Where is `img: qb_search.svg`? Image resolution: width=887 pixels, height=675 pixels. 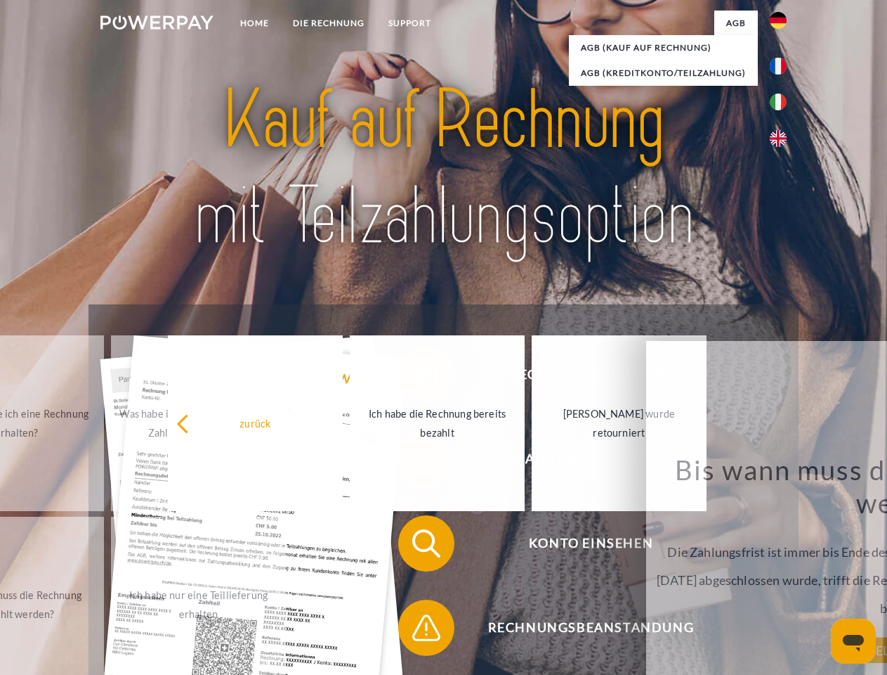 img: qb_search.svg is located at coordinates (427, 543).